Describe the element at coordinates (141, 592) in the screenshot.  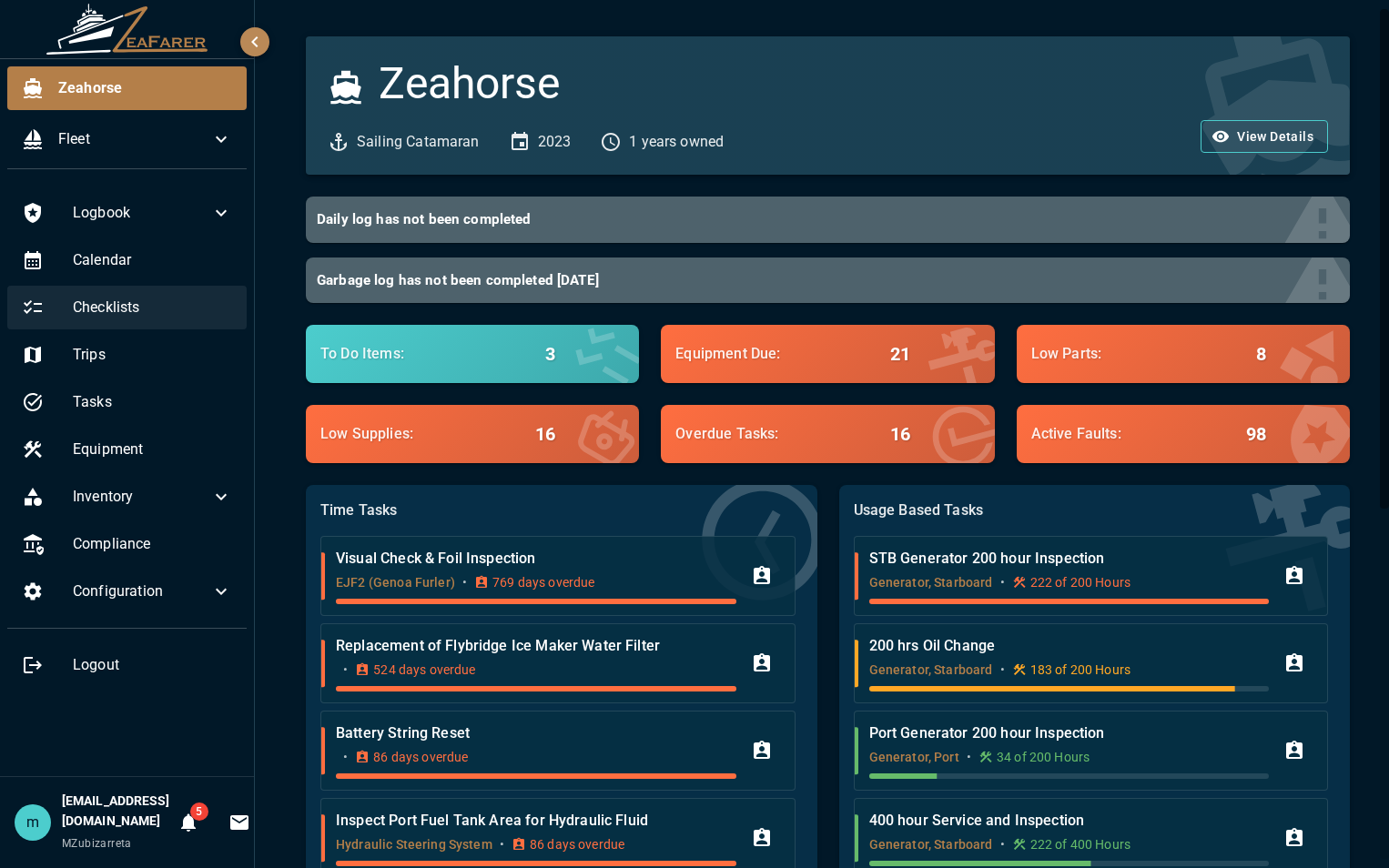
I see `span: Configuration` at that location.